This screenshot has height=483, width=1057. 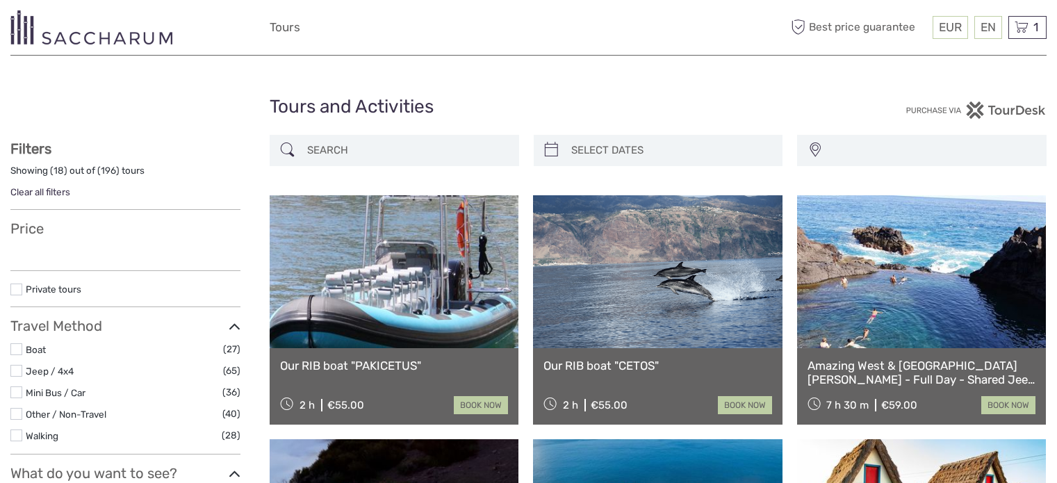 I want to click on a: Boat, so click(x=35, y=350).